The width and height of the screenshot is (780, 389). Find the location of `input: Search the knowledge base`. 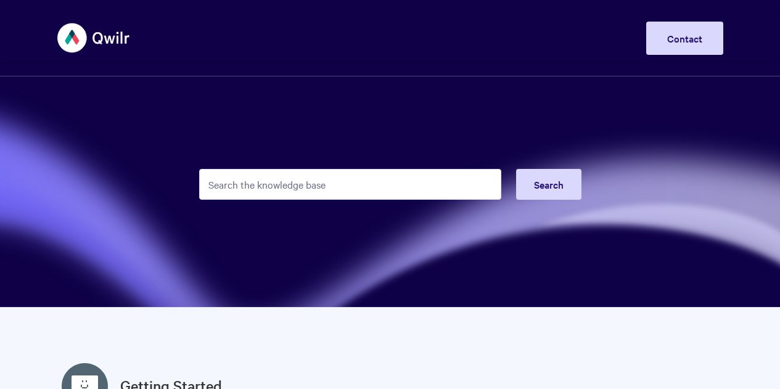

input: Search the knowledge base is located at coordinates (350, 184).